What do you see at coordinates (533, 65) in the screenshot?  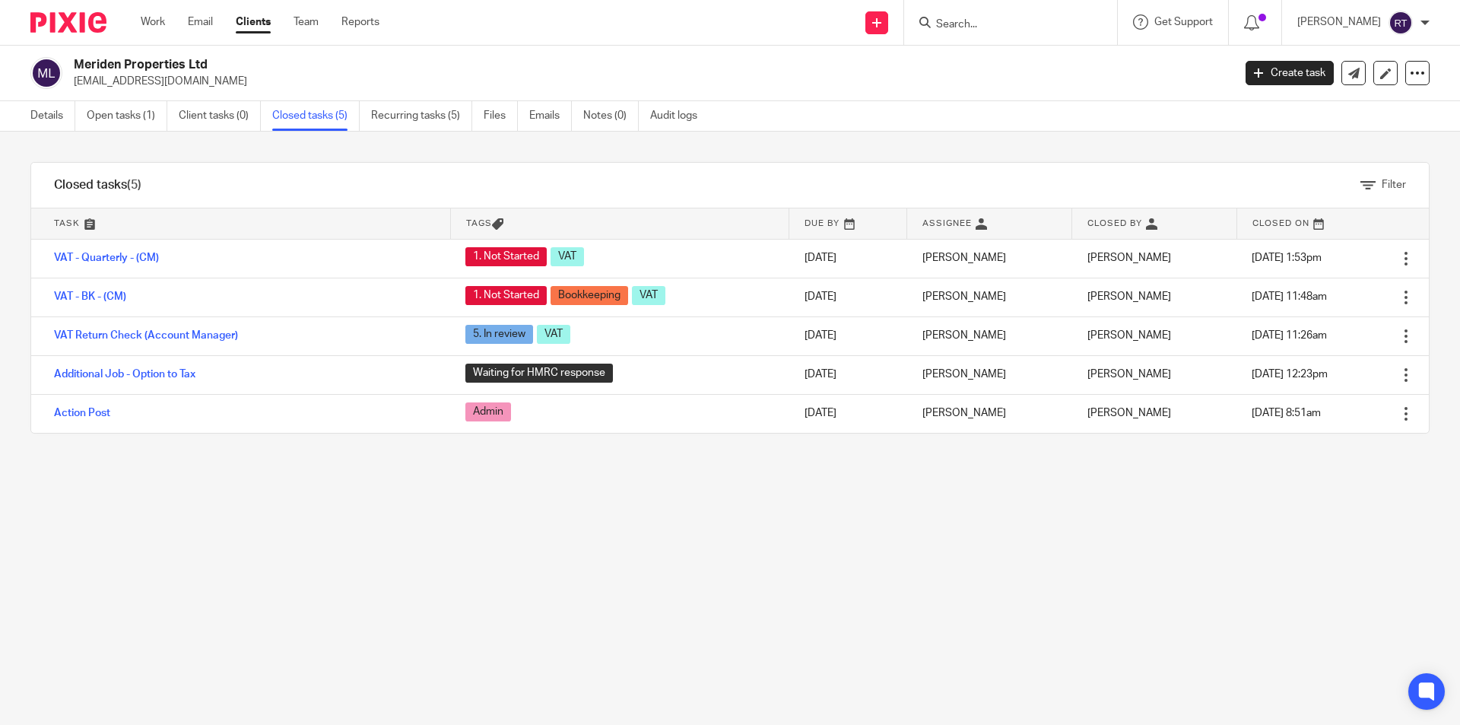 I see `h2: Meriden Properties Ltd` at bounding box center [533, 65].